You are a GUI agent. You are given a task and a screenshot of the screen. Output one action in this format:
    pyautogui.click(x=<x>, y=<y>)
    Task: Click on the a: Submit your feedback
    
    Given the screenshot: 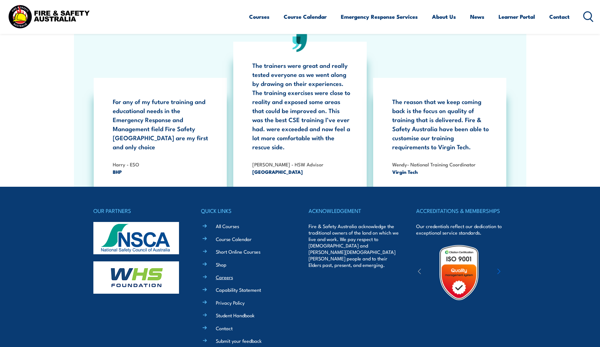 What is the action you would take?
    pyautogui.click(x=239, y=341)
    